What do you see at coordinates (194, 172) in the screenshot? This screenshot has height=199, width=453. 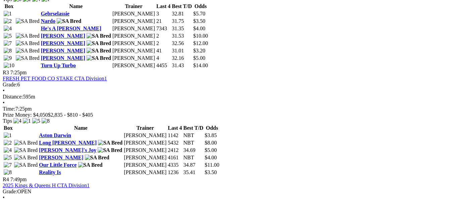 I see `td: 35.41` at bounding box center [194, 172].